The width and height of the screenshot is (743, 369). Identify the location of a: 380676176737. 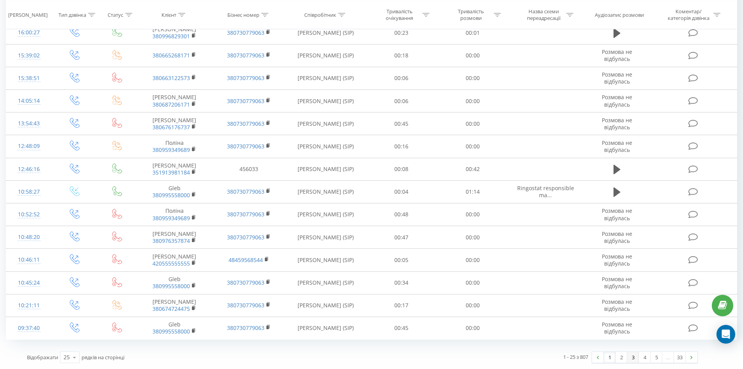
(171, 127).